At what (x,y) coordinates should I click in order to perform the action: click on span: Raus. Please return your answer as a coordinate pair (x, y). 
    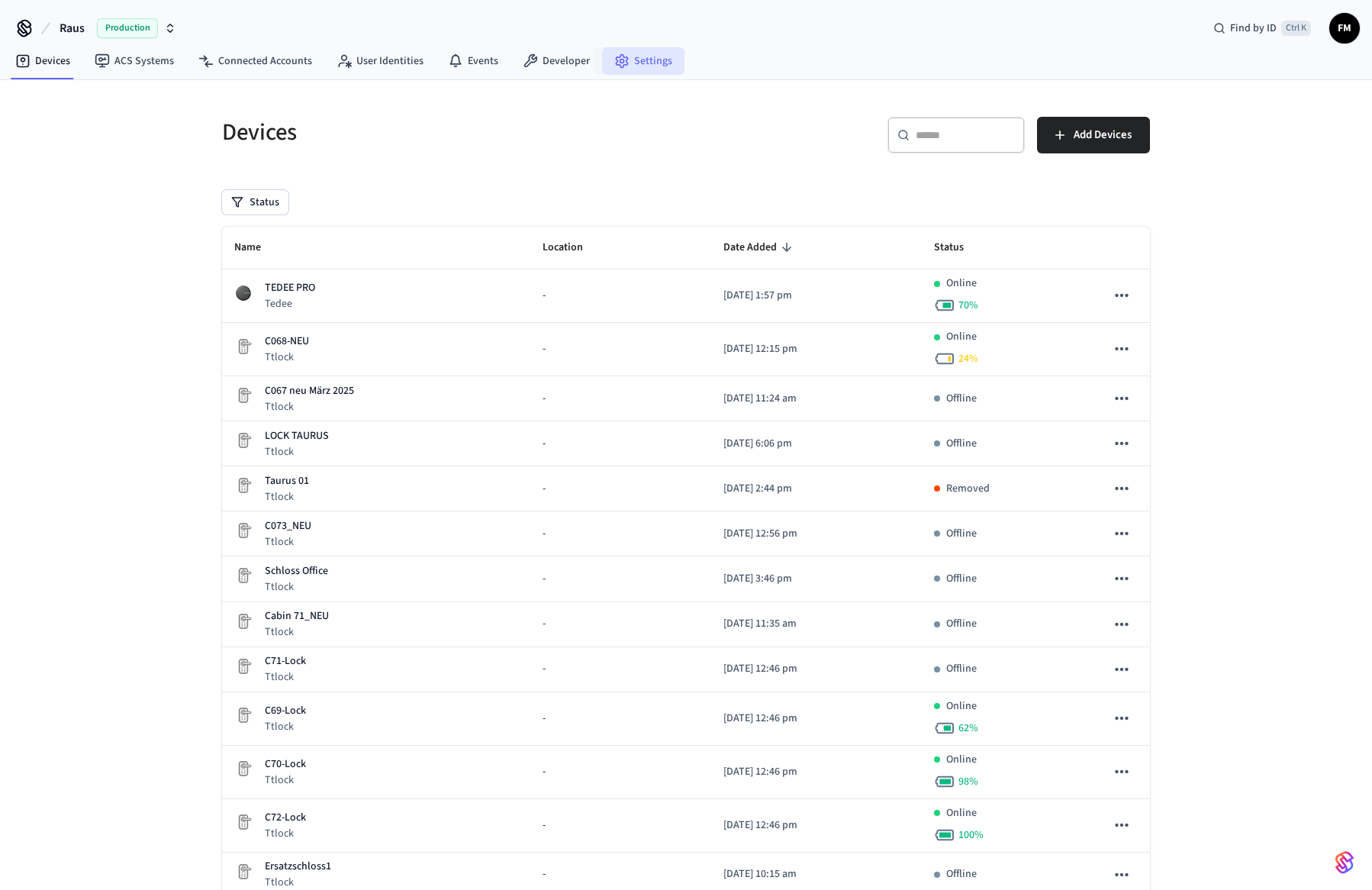
    Looking at the image, I should click on (72, 28).